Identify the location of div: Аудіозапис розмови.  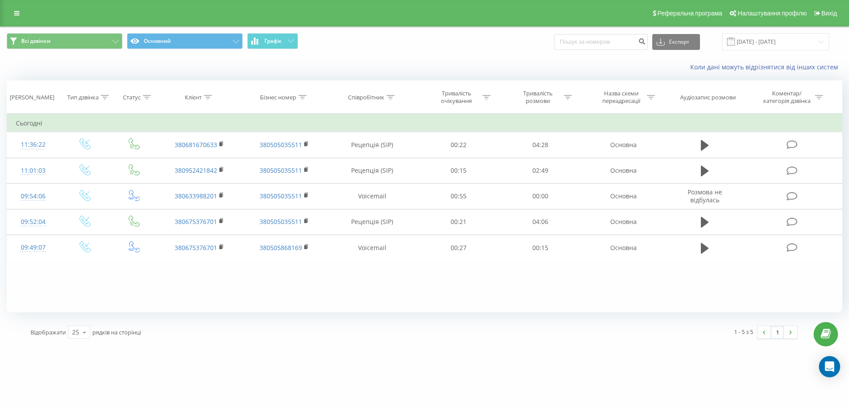
(708, 97).